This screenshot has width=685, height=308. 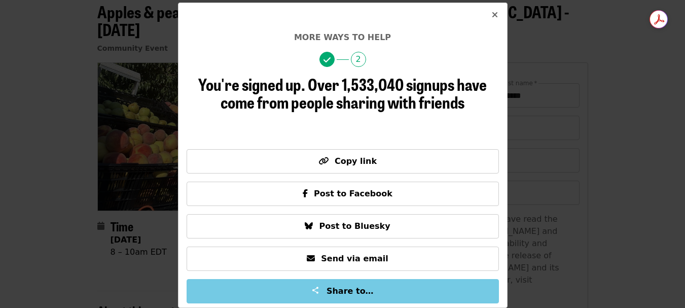 I want to click on button: Share to…, so click(x=343, y=291).